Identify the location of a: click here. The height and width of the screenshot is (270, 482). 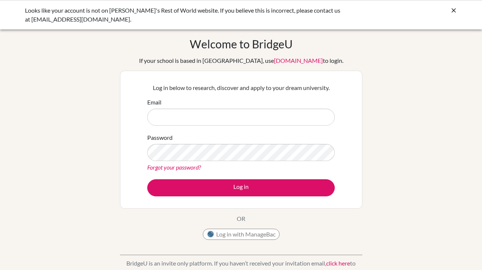
(338, 263).